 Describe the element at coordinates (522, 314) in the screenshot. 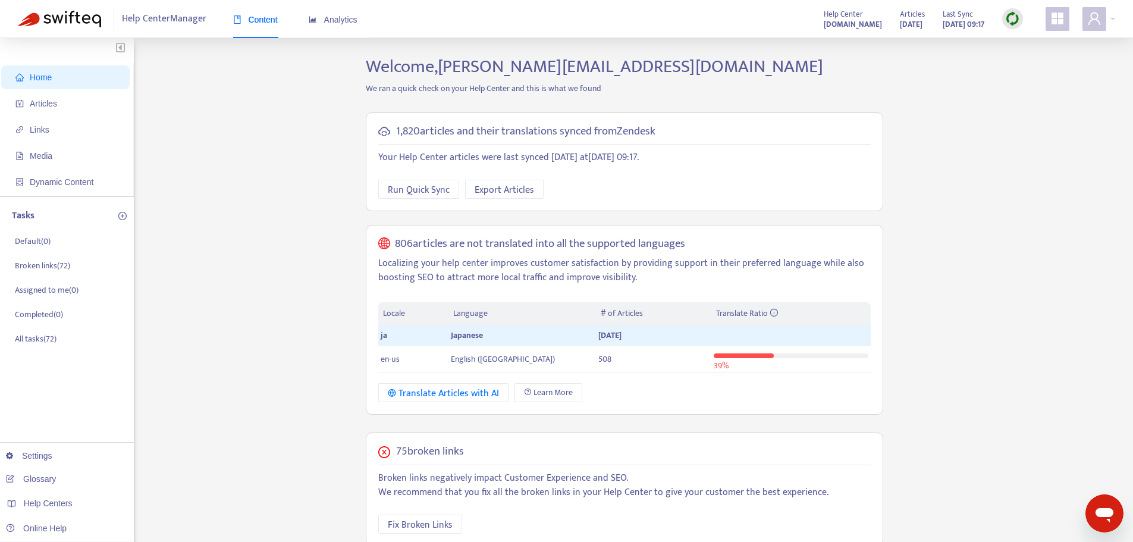

I see `th: Language` at that location.